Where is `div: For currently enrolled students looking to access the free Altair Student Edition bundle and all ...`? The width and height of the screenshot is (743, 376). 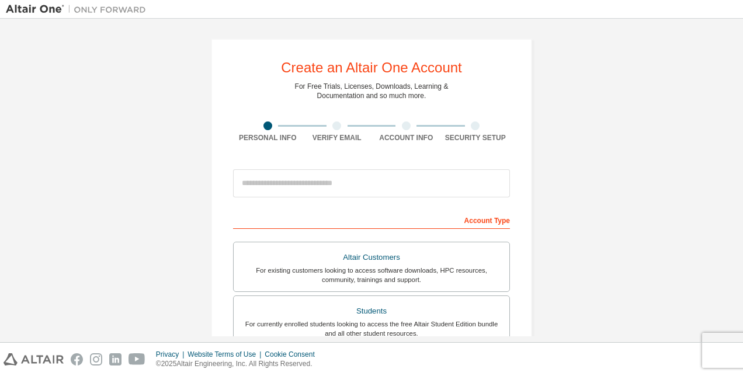 div: For currently enrolled students looking to access the free Altair Student Edition bundle and all ... is located at coordinates (372, 329).